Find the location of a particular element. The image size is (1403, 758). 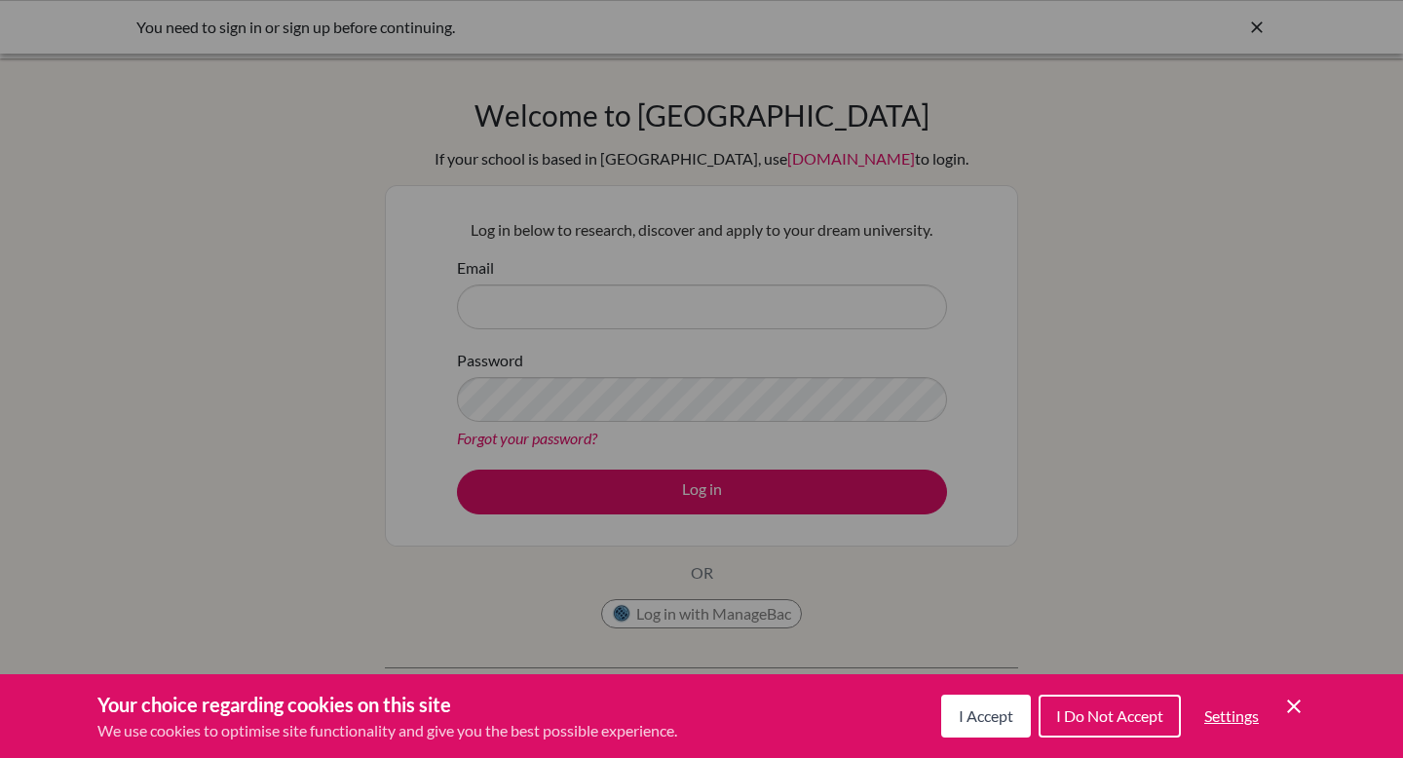

button: I Do Not Accept is located at coordinates (1110, 716).